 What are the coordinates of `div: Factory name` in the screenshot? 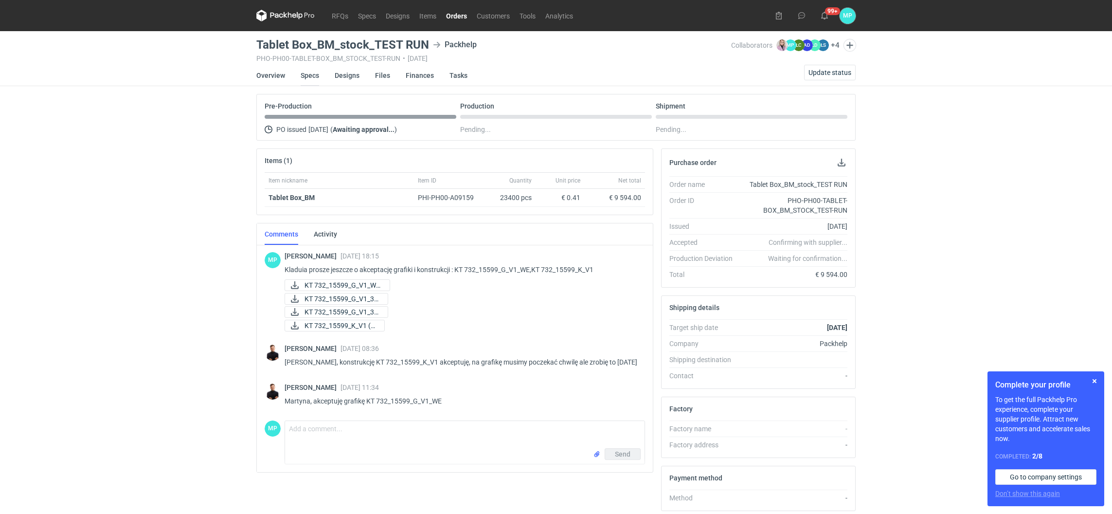 It's located at (705, 429).